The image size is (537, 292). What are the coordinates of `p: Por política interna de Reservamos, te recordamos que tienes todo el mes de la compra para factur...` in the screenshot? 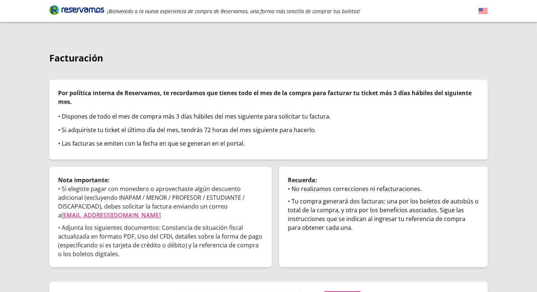 It's located at (269, 97).